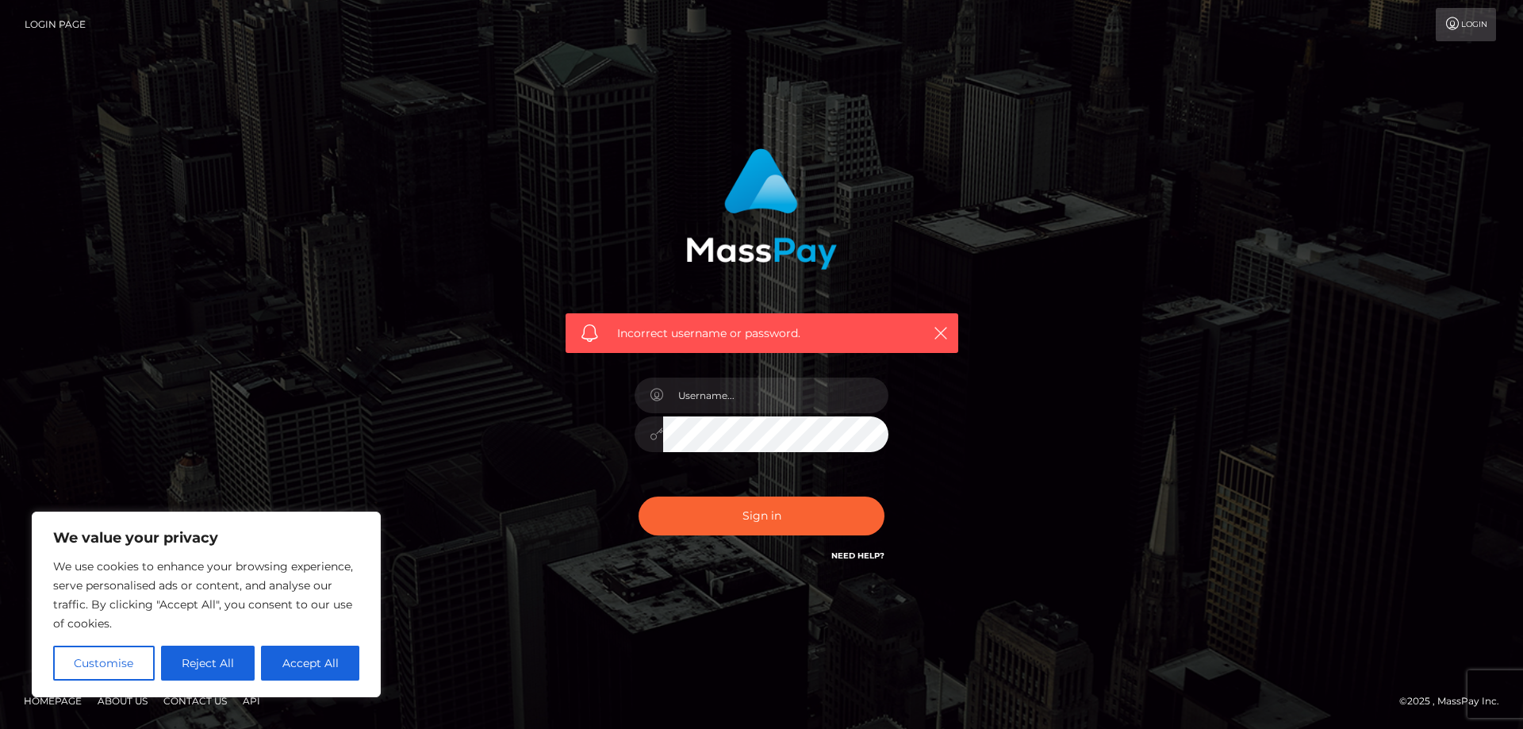  Describe the element at coordinates (208, 663) in the screenshot. I see `button: Reject All` at that location.